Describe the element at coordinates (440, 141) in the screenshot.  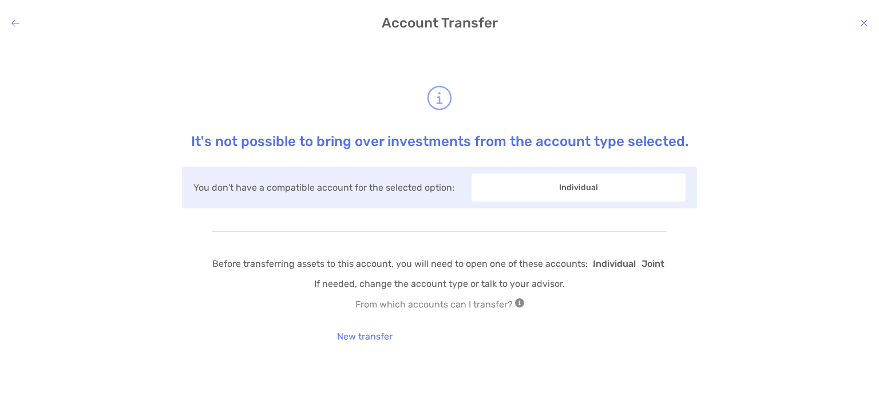
I see `h4: It's not possible to bring over investments from the account type selected.` at that location.